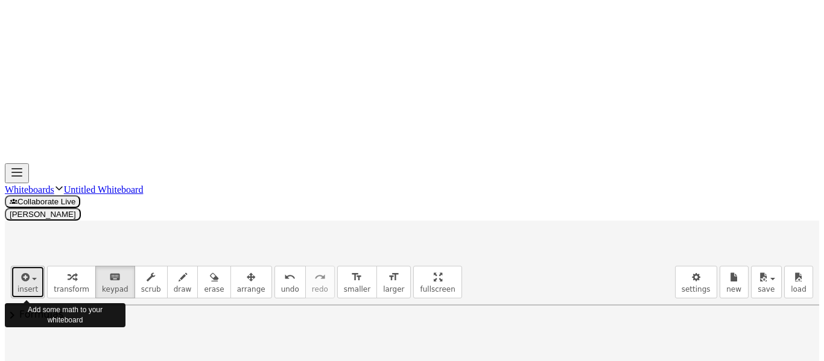 This screenshot has width=824, height=361. Describe the element at coordinates (213, 282) in the screenshot. I see `button: erase` at that location.